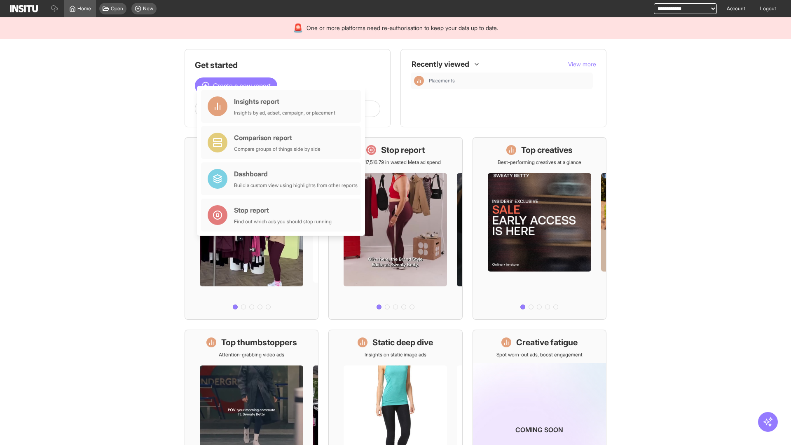 The width and height of the screenshot is (791, 445). What do you see at coordinates (259, 342) in the screenshot?
I see `h1: Top thumbstoppers` at bounding box center [259, 342].